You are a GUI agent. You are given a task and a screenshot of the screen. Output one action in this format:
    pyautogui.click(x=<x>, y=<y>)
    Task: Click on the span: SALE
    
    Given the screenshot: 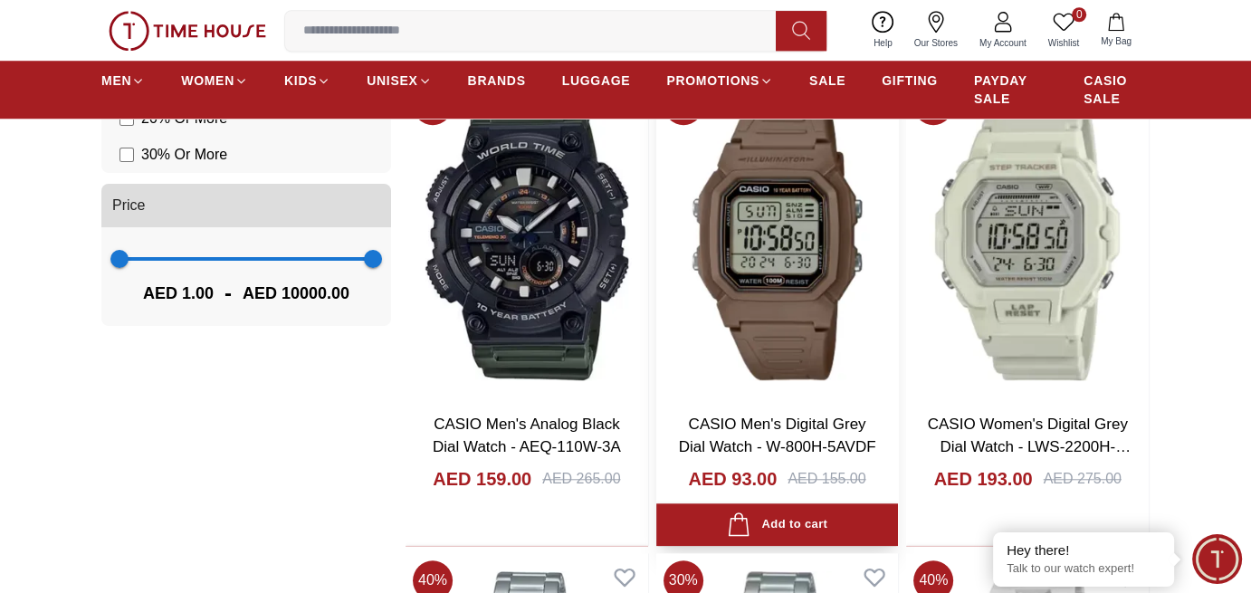 What is the action you would take?
    pyautogui.click(x=828, y=81)
    